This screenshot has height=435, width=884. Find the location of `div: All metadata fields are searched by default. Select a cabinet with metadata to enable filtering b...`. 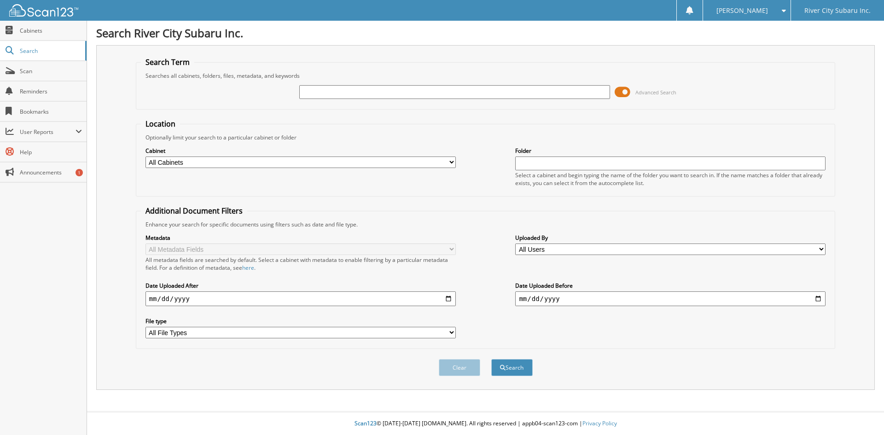

div: All metadata fields are searched by default. Select a cabinet with metadata to enable filtering b... is located at coordinates (301, 264).